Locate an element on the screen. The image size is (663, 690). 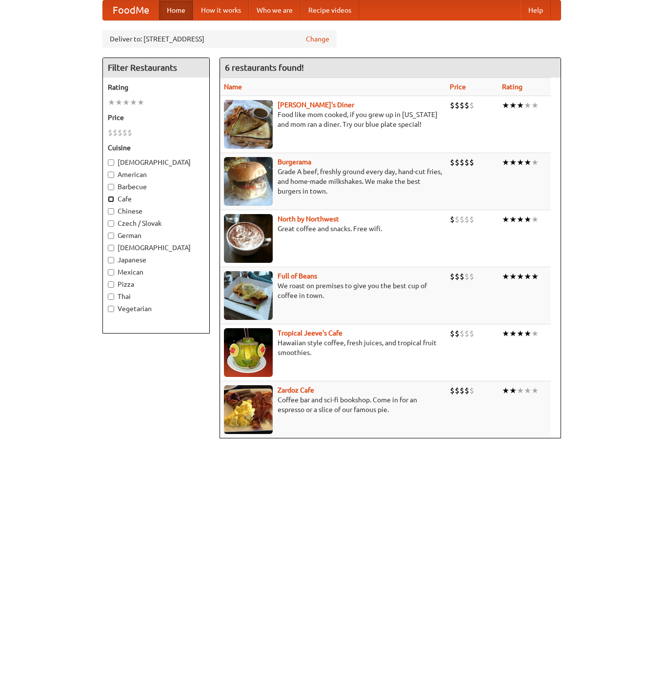
input: Czech / Slovak is located at coordinates (111, 223).